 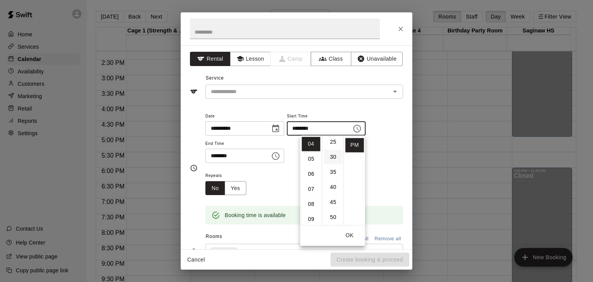 What do you see at coordinates (245, 144) in the screenshot?
I see `span: End Time` at bounding box center [245, 144].